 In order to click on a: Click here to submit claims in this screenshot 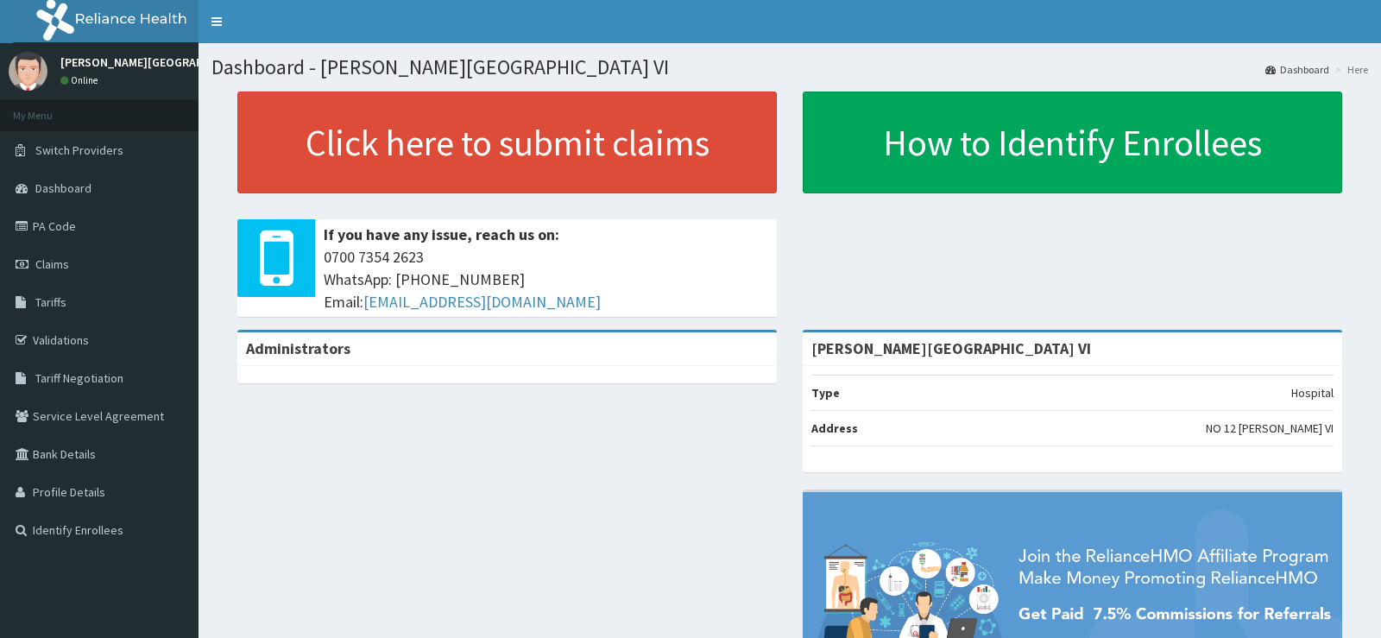, I will do `click(507, 142)`.